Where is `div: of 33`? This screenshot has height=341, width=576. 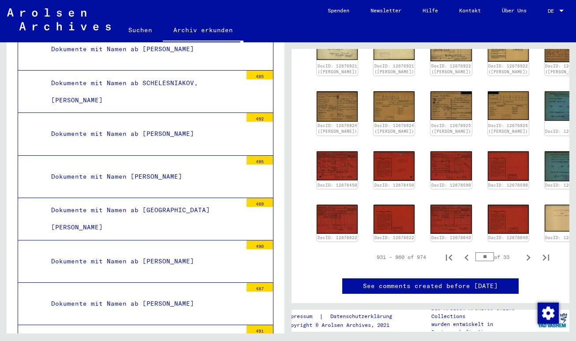
div: of 33 is located at coordinates (498, 257).